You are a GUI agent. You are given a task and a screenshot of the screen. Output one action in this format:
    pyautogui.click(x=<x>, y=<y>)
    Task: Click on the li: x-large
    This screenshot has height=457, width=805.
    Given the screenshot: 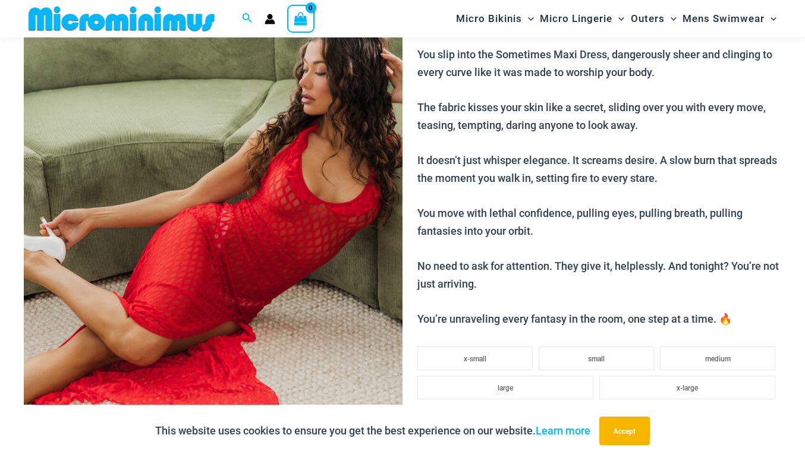 What is the action you would take?
    pyautogui.click(x=688, y=388)
    